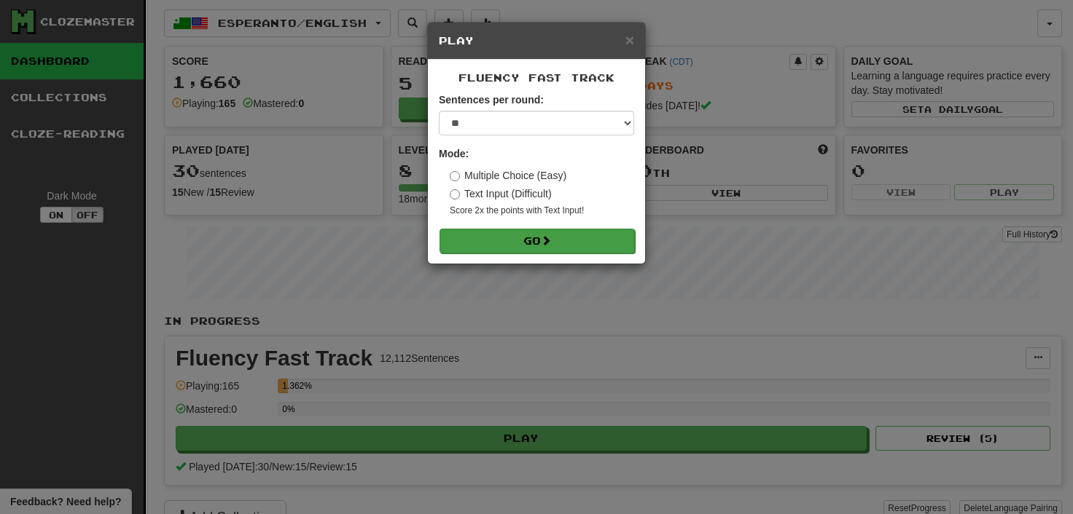  I want to click on input: Text Input (Difficult), so click(455, 195).